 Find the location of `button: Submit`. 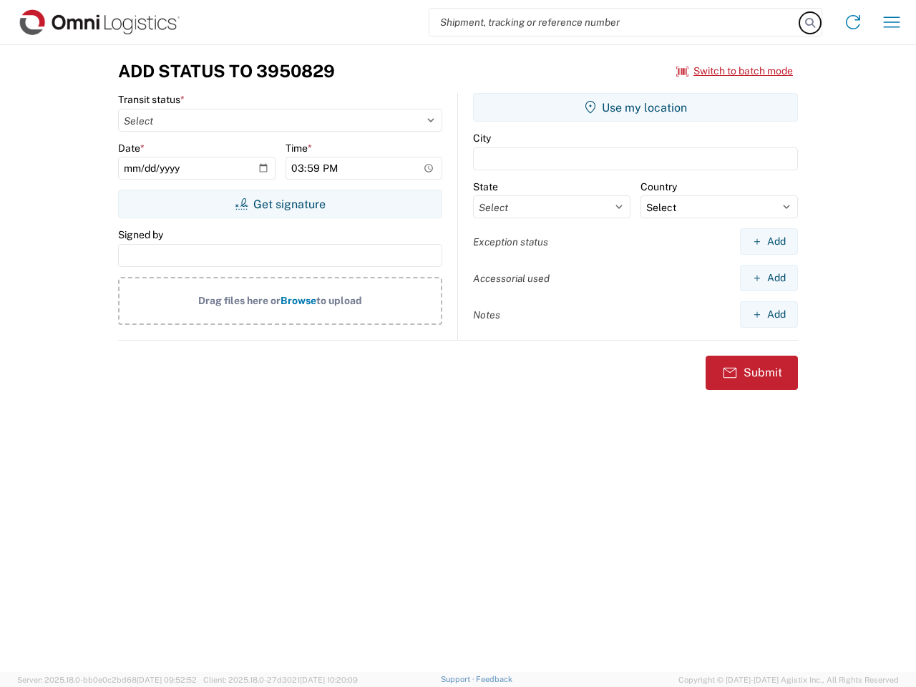

button: Submit is located at coordinates (751, 373).